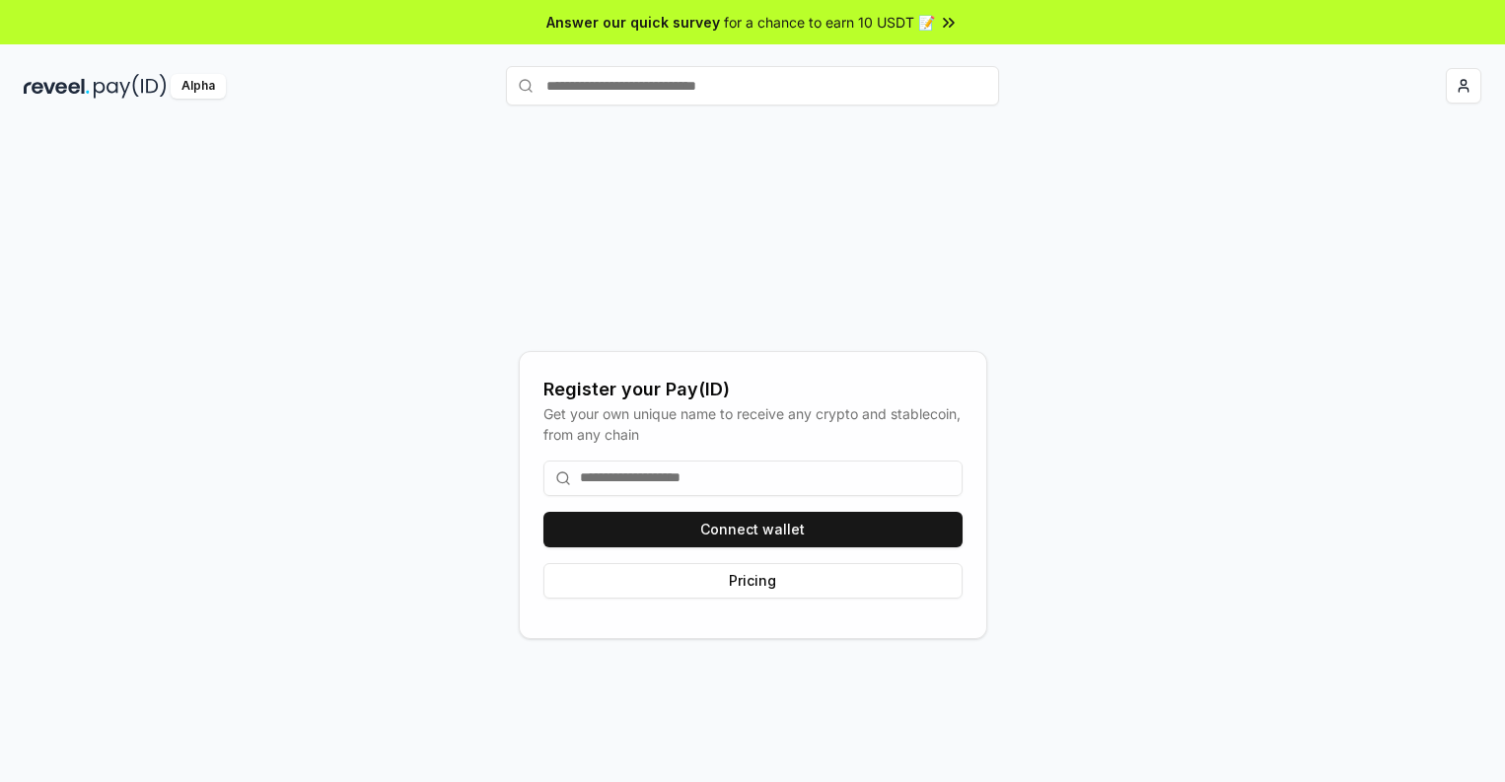 The image size is (1505, 782). I want to click on span: Answer our quick survey, so click(633, 22).